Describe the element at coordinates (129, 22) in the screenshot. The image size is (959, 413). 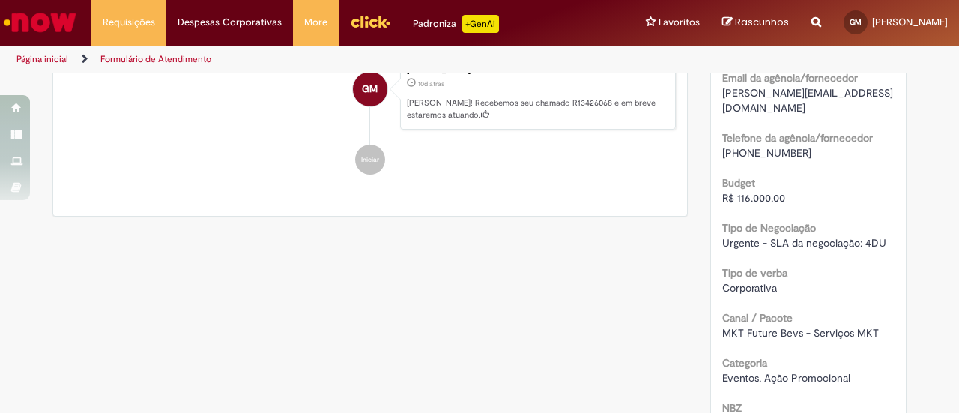
I see `span: Requisições` at that location.